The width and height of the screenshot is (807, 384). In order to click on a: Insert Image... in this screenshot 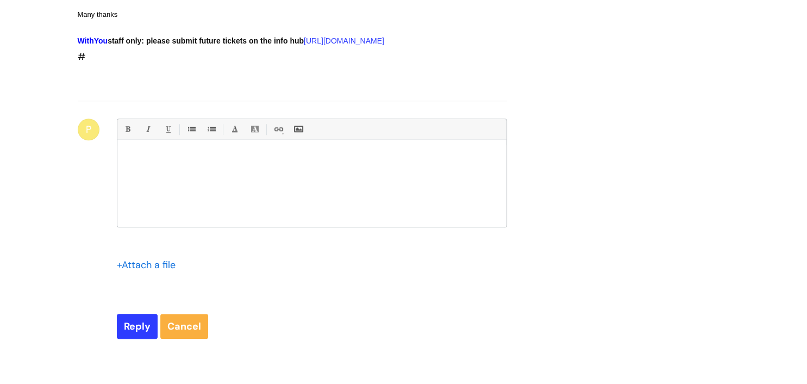, I will do `click(298, 129)`.